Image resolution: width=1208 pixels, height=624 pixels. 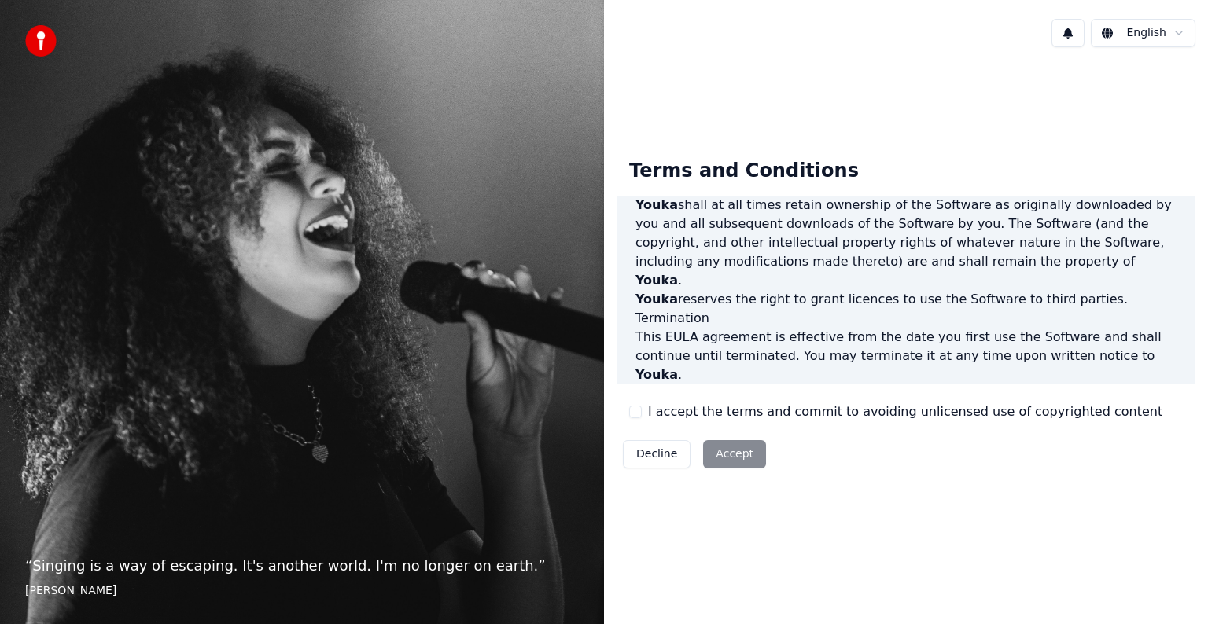 What do you see at coordinates (906, 318) in the screenshot?
I see `h3: Termination` at bounding box center [906, 318].